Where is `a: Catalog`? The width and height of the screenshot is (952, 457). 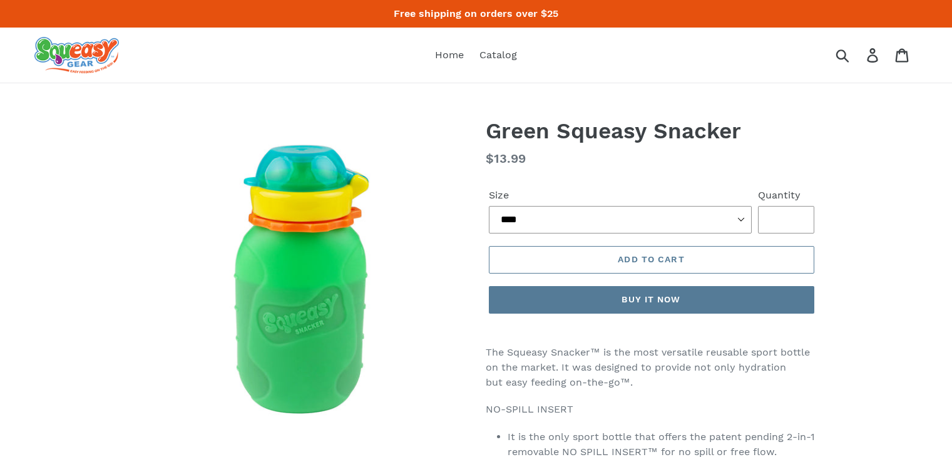
a: Catalog is located at coordinates (498, 55).